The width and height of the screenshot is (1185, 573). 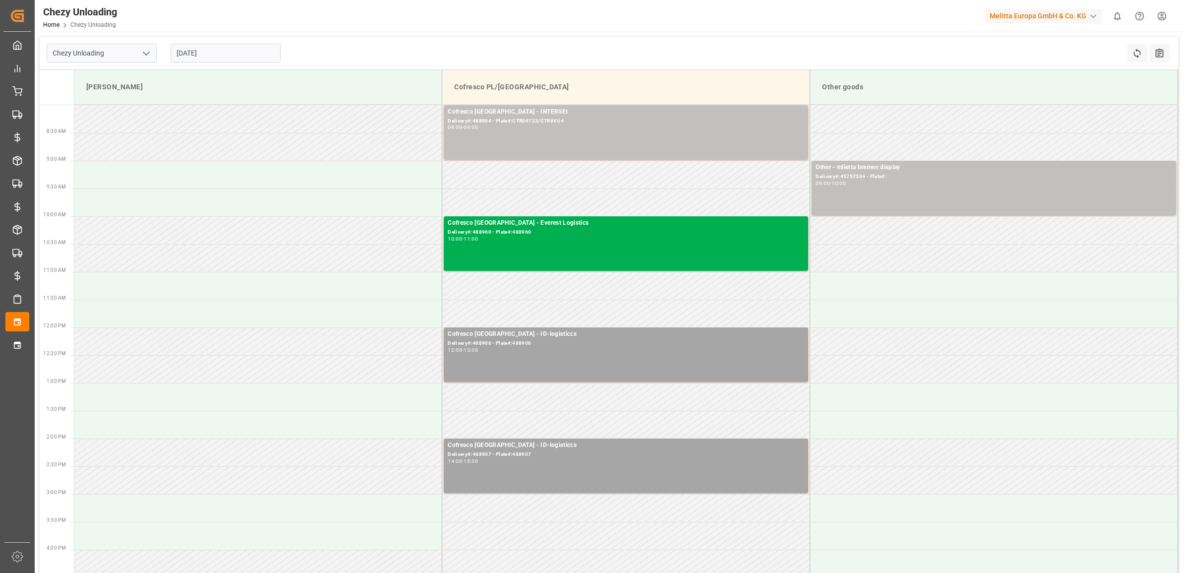 What do you see at coordinates (55, 242) in the screenshot?
I see `span: 10:30 AM` at bounding box center [55, 242].